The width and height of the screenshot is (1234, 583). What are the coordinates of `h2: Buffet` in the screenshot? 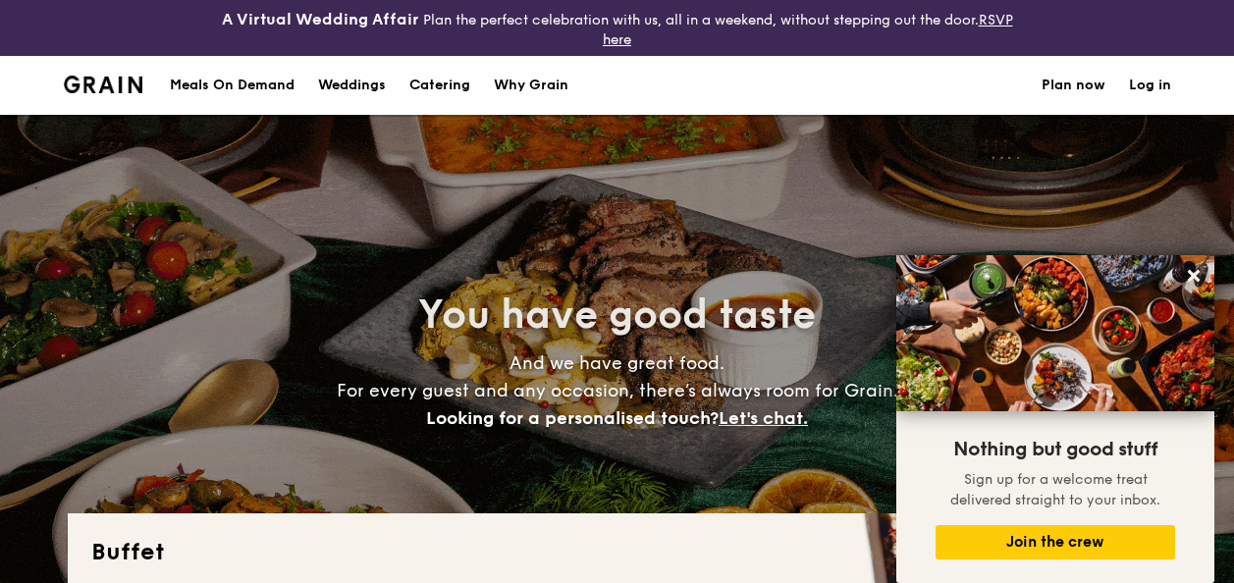 It's located at (618, 553).